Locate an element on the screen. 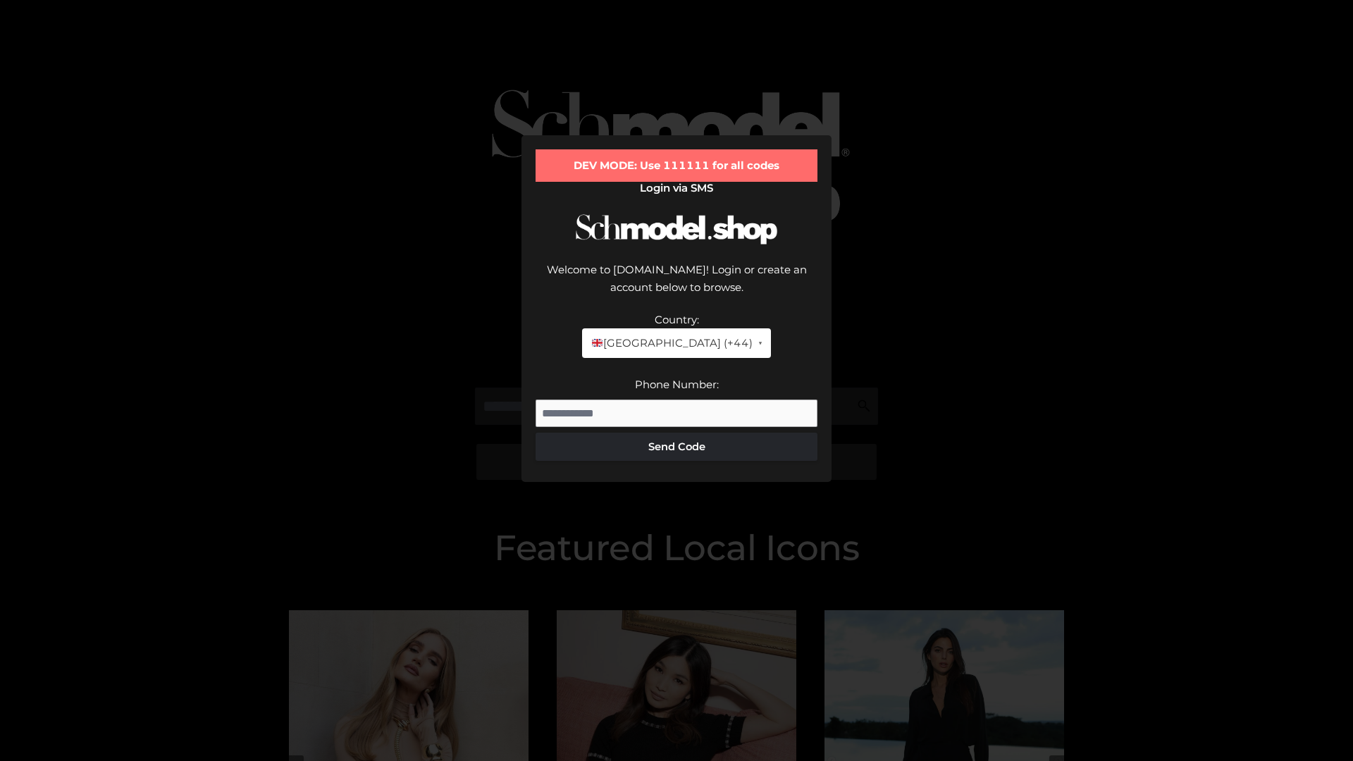 This screenshot has width=1353, height=761. label: Phone Number: is located at coordinates (677, 384).